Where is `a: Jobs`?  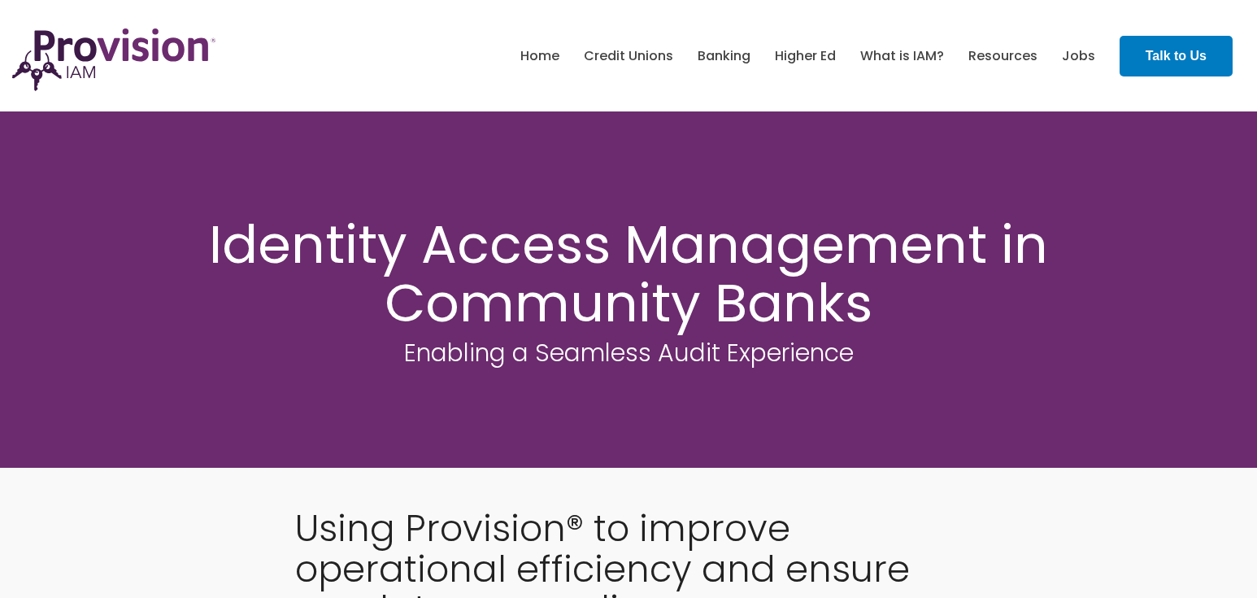 a: Jobs is located at coordinates (1078, 56).